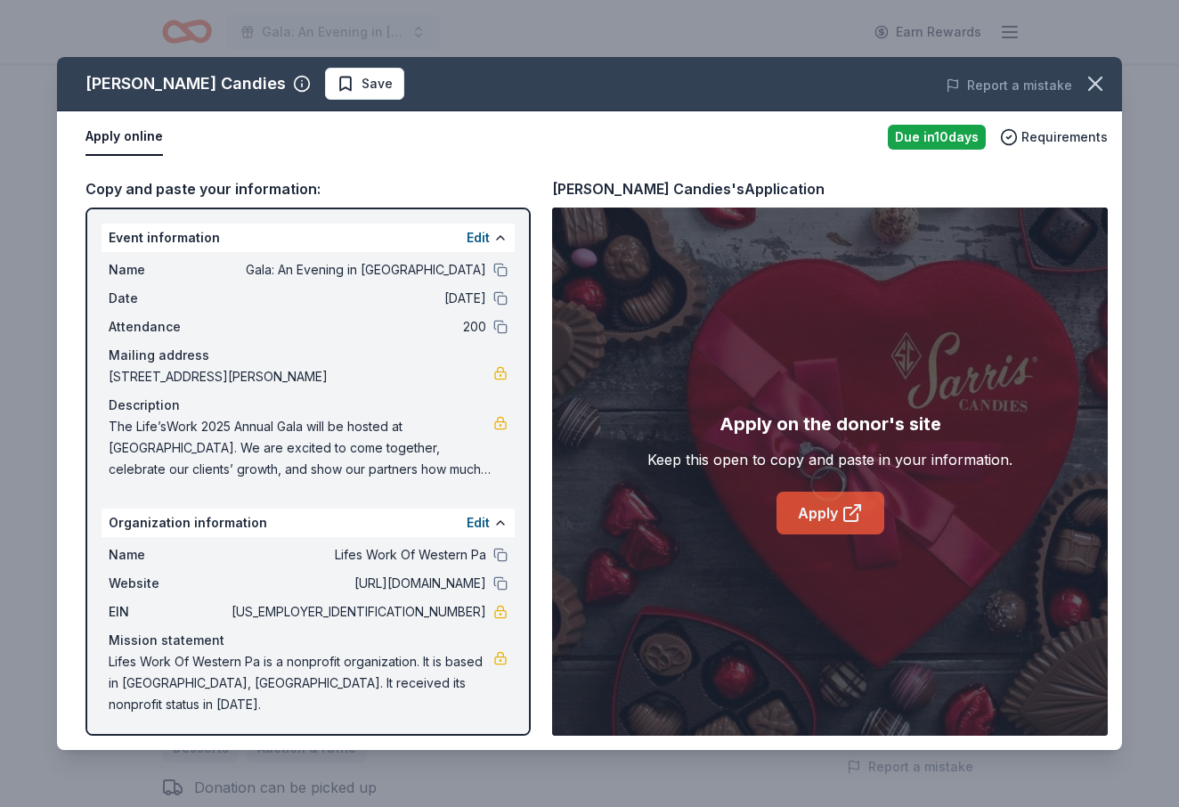  I want to click on span: Website, so click(168, 584).